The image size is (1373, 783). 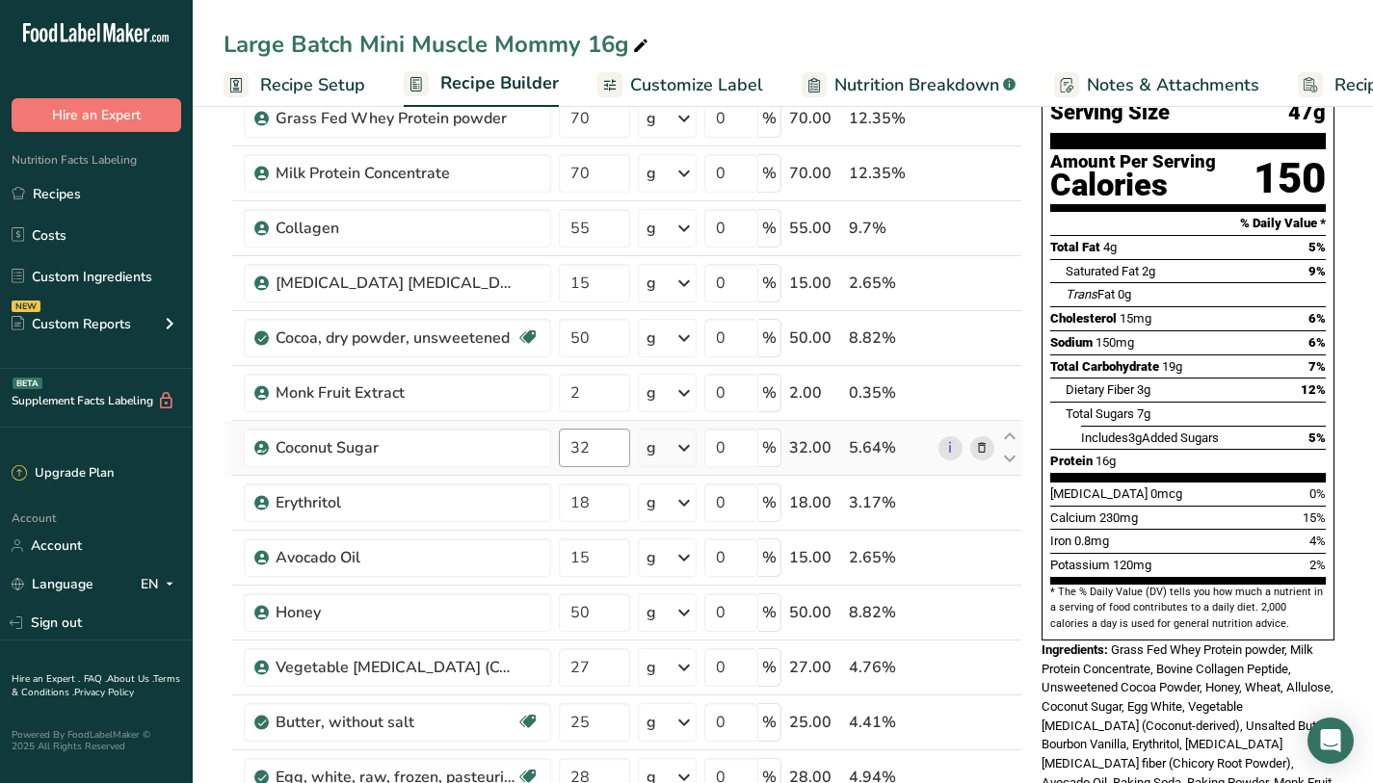 I want to click on span: 4g, so click(x=1110, y=247).